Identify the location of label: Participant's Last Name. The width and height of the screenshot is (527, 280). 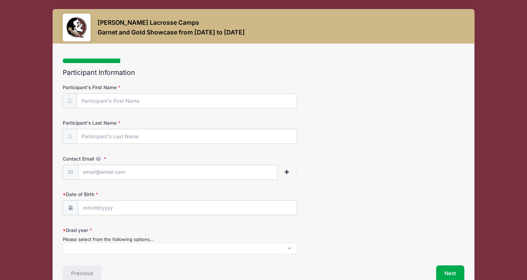
(130, 123).